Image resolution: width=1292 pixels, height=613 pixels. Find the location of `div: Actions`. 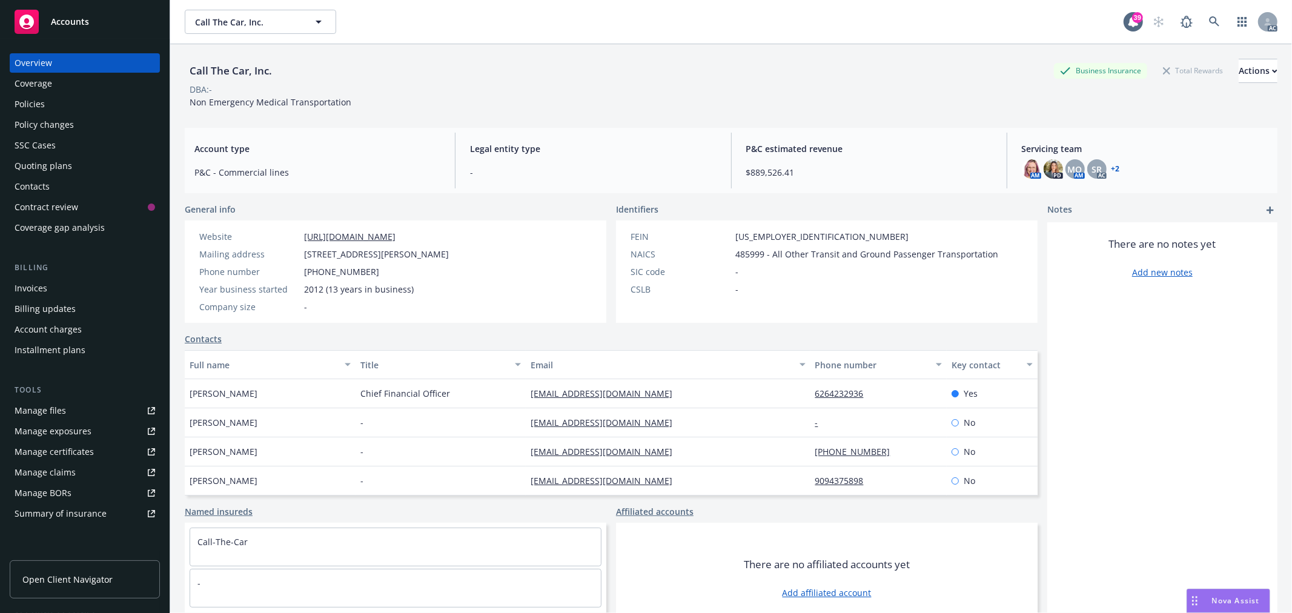

div: Actions is located at coordinates (1258, 71).